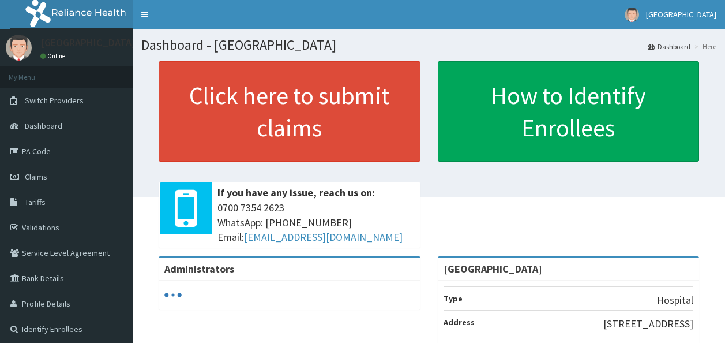 This screenshot has width=725, height=343. Describe the element at coordinates (290, 111) in the screenshot. I see `a: Click here to submit claims` at that location.